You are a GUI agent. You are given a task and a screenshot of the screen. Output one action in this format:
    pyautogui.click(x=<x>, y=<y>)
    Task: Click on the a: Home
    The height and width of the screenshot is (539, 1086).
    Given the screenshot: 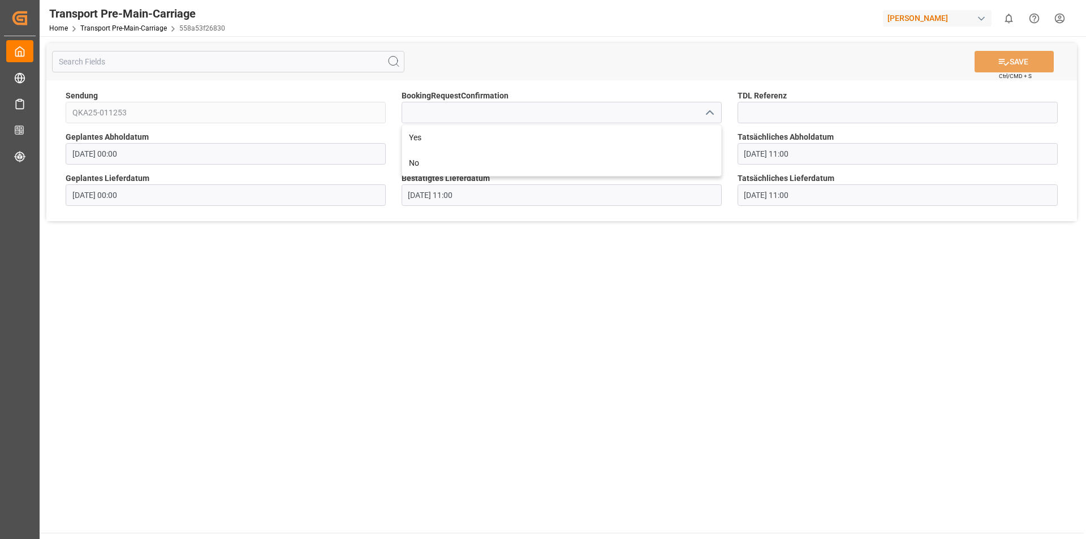 What is the action you would take?
    pyautogui.click(x=58, y=28)
    